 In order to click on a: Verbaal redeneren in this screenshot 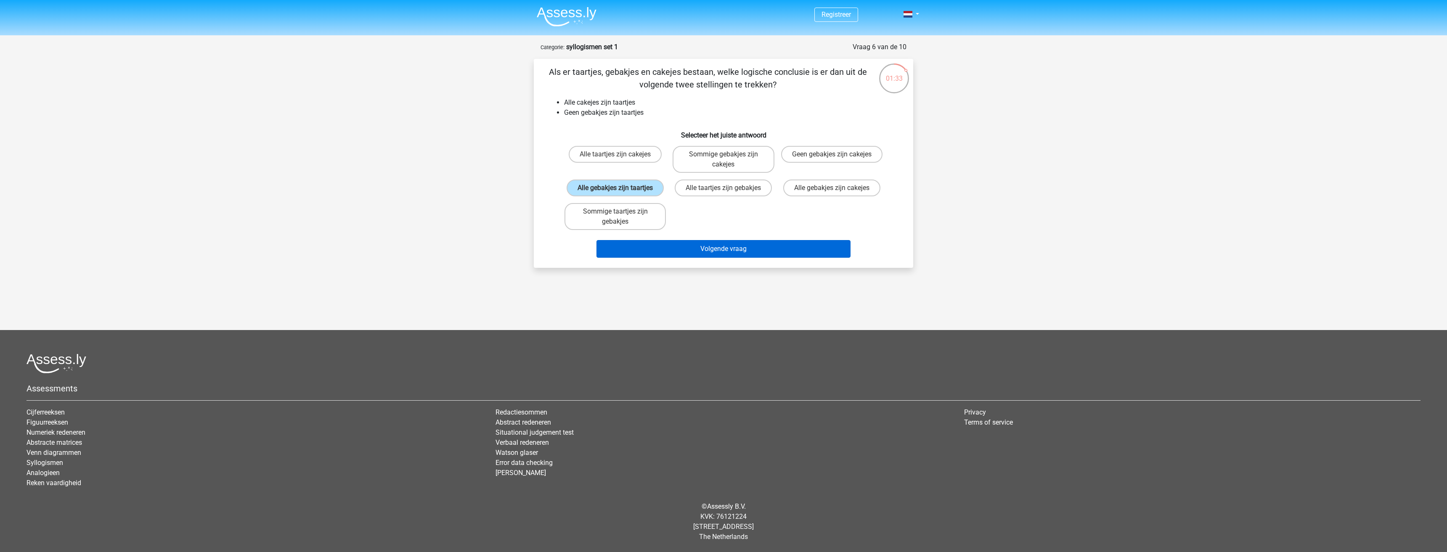, I will do `click(522, 442)`.